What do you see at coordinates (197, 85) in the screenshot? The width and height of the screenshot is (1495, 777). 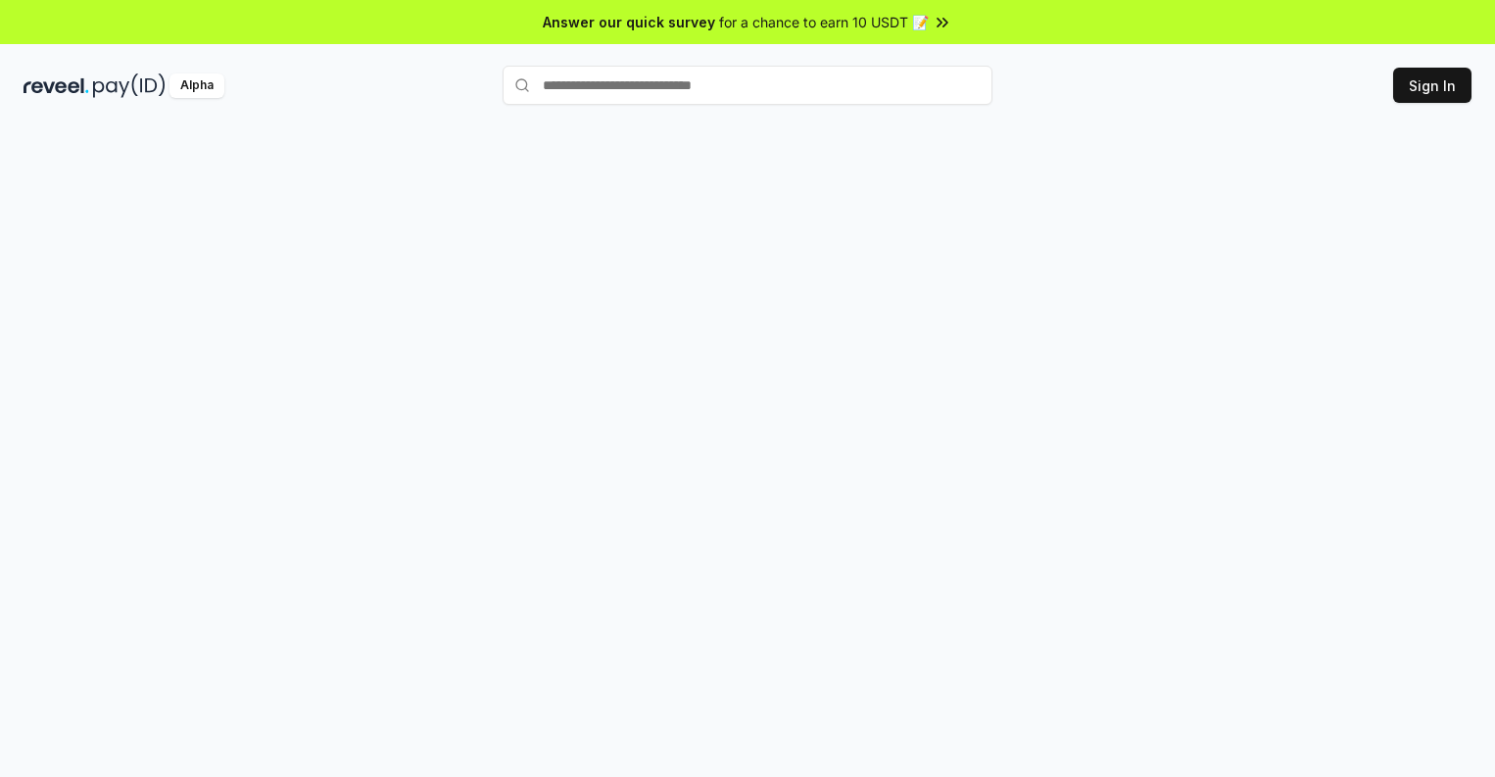 I see `div: Alpha` at bounding box center [197, 85].